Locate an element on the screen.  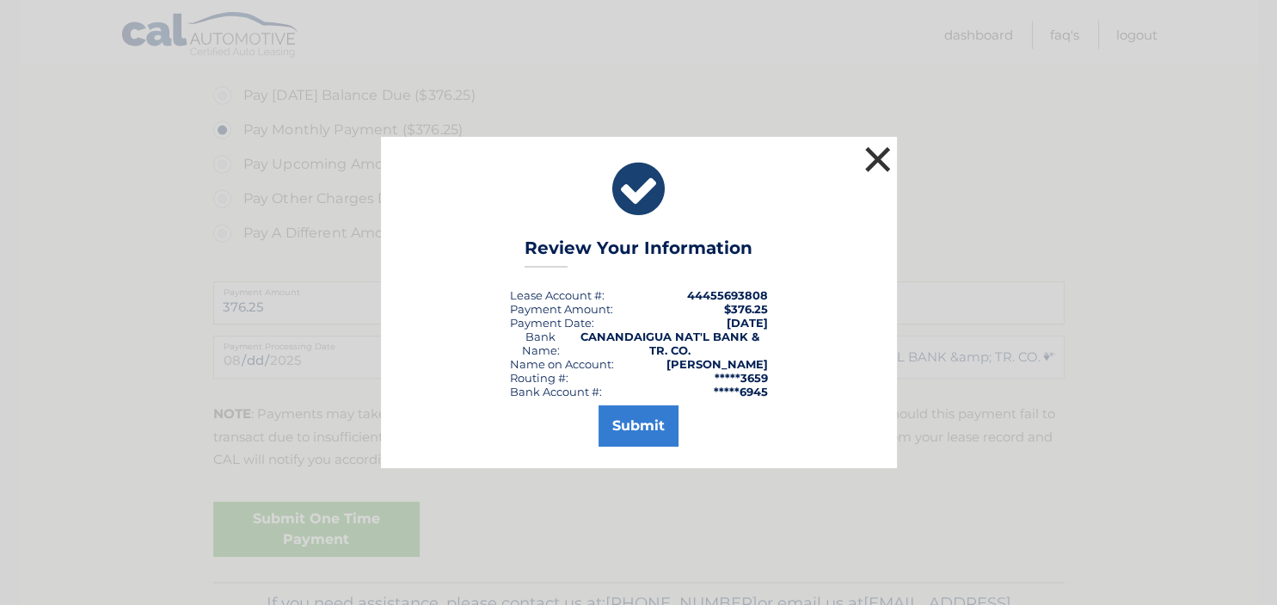
strong: CANANDAIGUA NAT'L BANK & TR. CO. is located at coordinates (669, 343).